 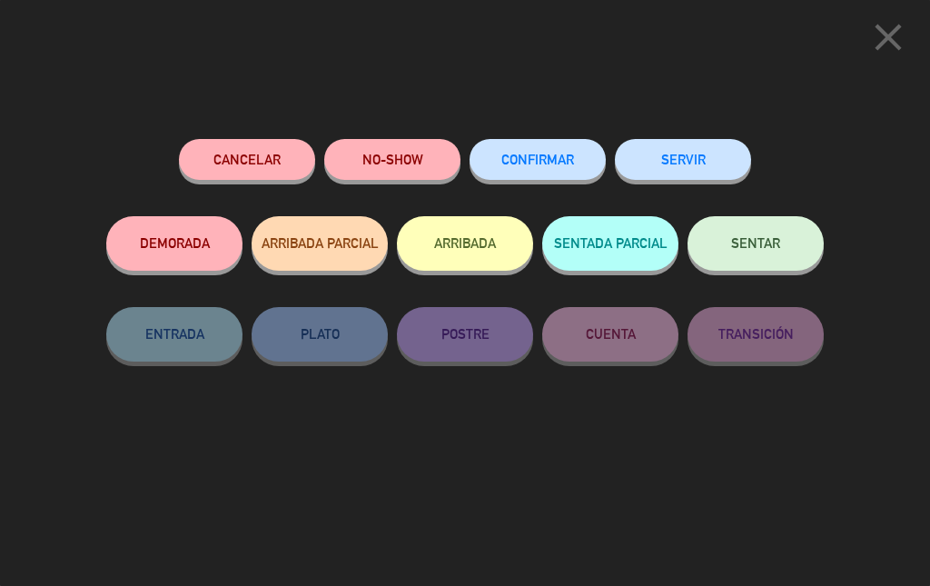 I want to click on button: ARRIBADA, so click(x=465, y=243).